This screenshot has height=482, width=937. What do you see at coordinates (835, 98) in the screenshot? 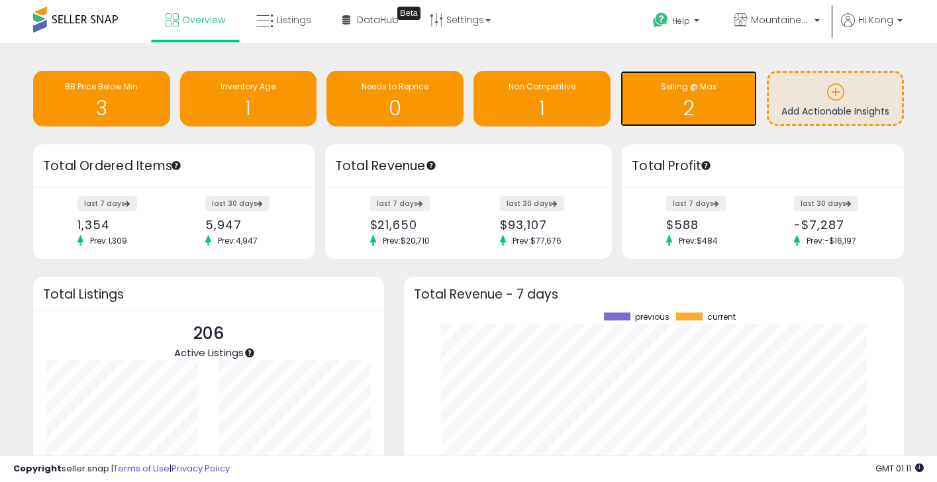
I see `a: Add Actionable Insights` at bounding box center [835, 98].